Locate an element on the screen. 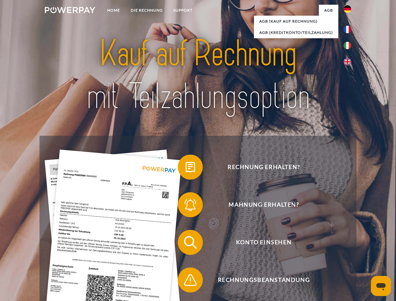 This screenshot has height=301, width=396. a: Konto einsehen is located at coordinates (259, 242).